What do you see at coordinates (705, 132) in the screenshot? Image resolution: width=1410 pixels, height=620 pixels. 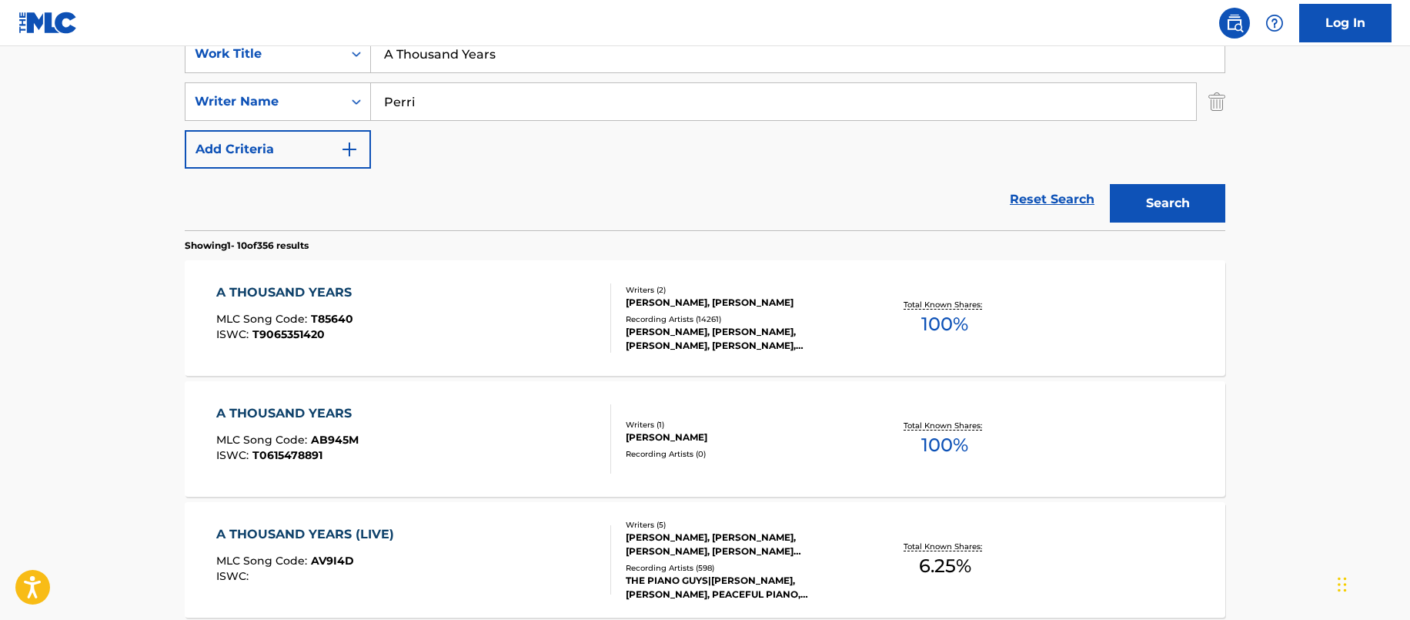 I see `form: Search Form` at bounding box center [705, 132].